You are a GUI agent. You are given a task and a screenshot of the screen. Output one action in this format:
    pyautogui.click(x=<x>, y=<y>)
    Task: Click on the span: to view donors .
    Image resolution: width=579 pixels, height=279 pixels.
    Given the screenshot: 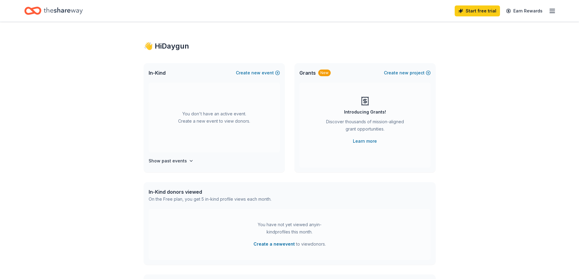 What is the action you would take?
    pyautogui.click(x=290, y=244)
    